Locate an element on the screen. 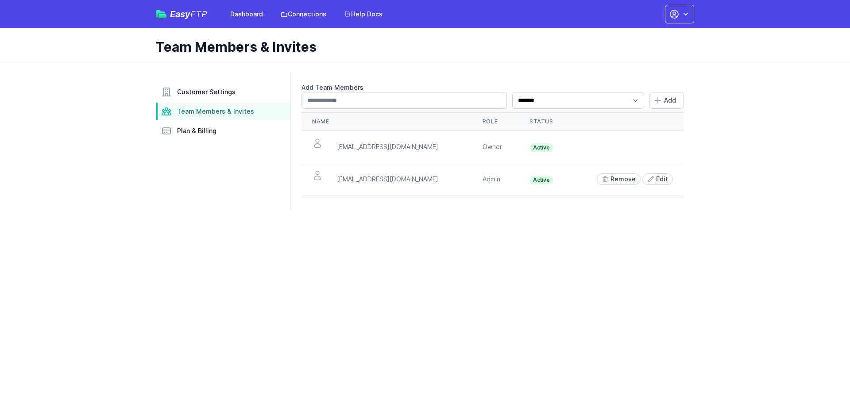 This screenshot has height=406, width=850. a: Plan & Billing is located at coordinates (223, 131).